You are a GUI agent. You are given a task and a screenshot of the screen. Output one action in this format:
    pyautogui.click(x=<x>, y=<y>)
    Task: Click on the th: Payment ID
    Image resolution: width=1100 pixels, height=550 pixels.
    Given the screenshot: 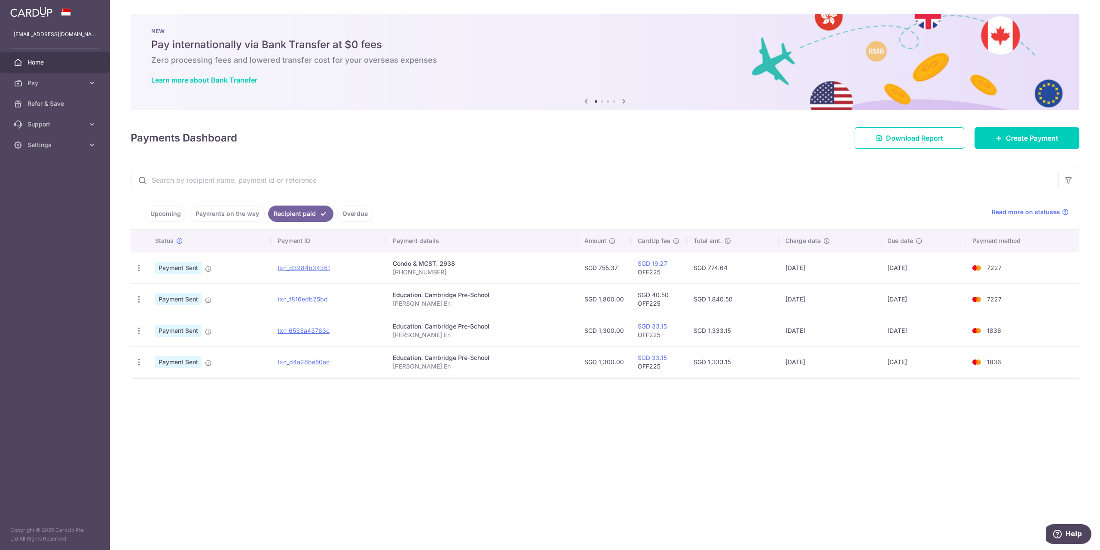 What is the action you would take?
    pyautogui.click(x=328, y=241)
    